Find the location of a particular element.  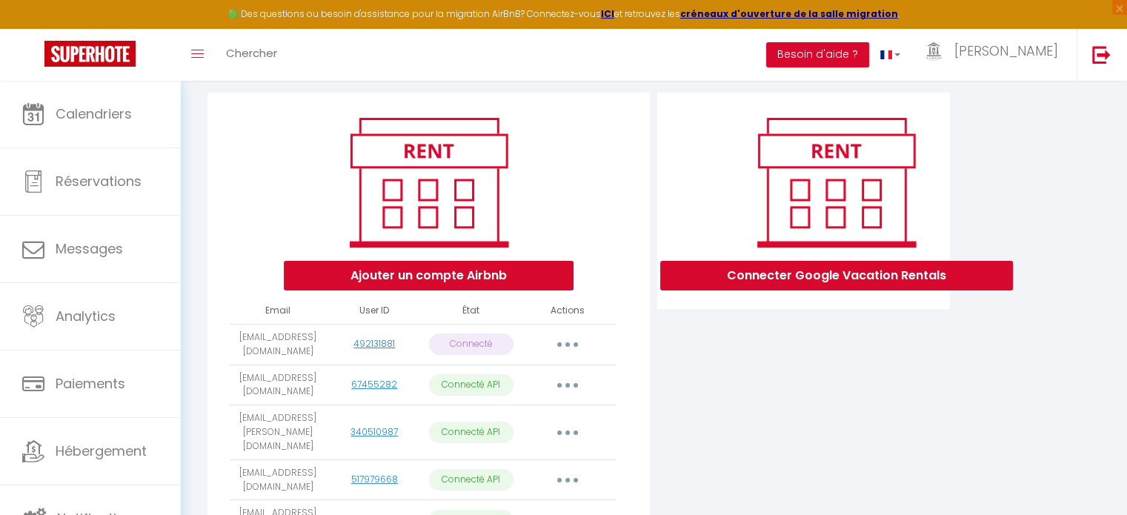

img: Super Booking is located at coordinates (90, 53).